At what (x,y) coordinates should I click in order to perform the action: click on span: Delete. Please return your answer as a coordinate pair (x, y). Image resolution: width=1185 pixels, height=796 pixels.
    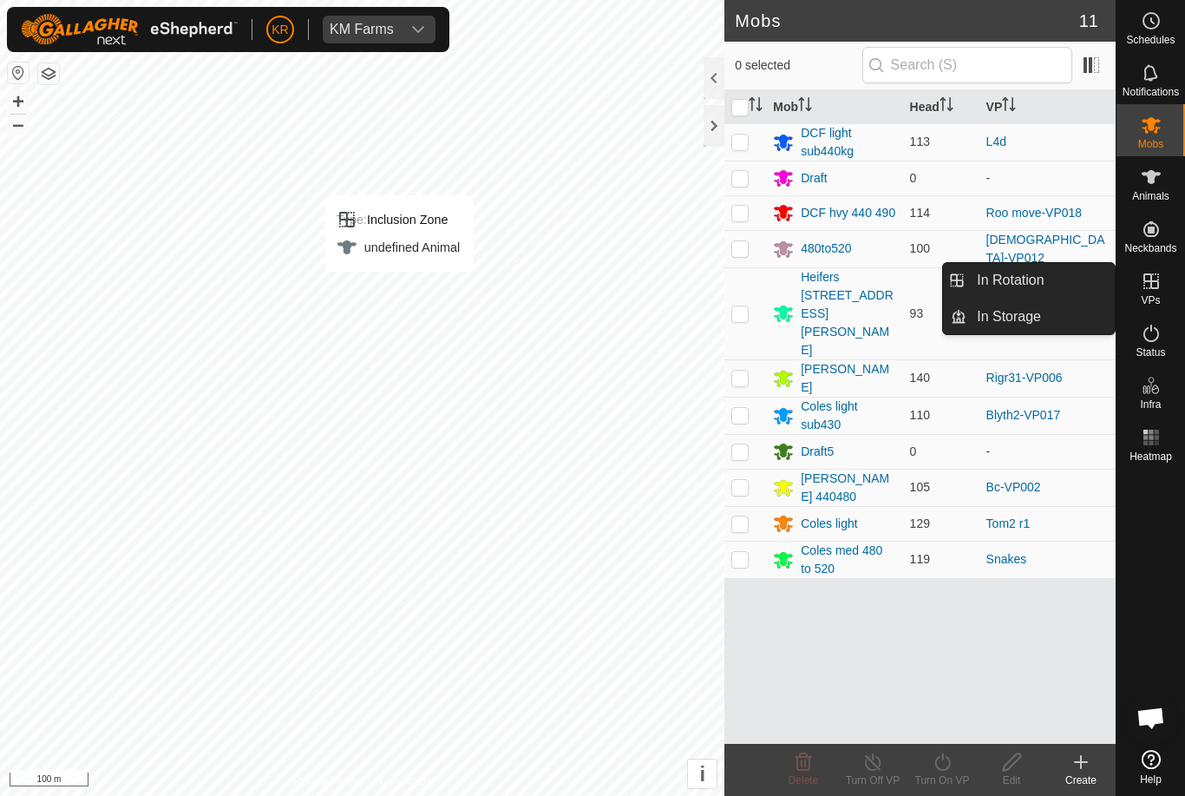
    Looking at the image, I should click on (804, 780).